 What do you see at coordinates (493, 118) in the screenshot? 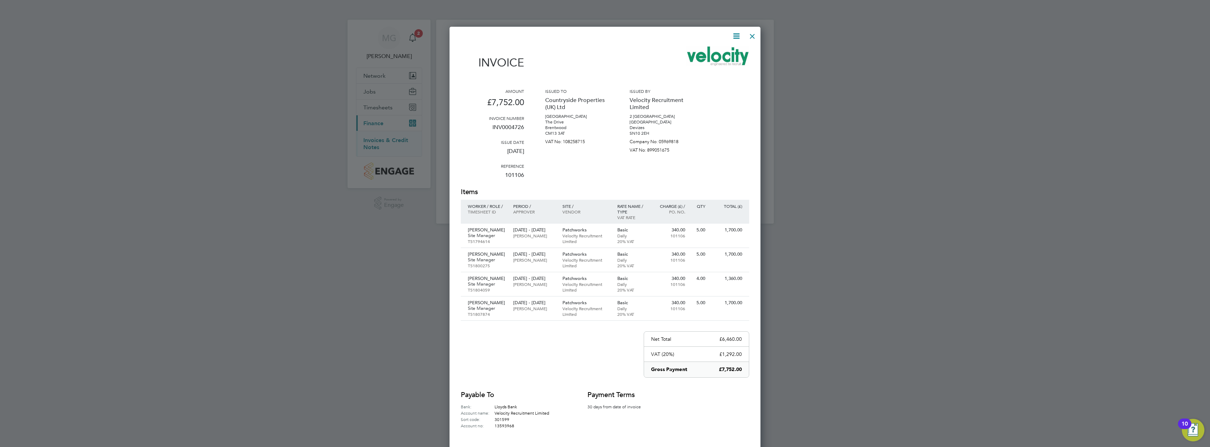
I see `h3: Invoice number` at bounding box center [493, 118].